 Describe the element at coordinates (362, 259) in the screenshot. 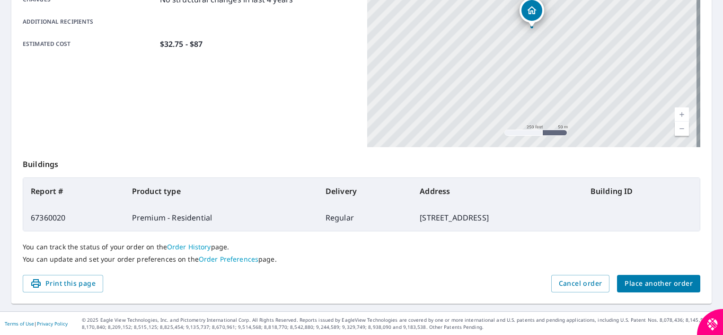

I see `p: You can update and set your order preferences on the page.` at that location.